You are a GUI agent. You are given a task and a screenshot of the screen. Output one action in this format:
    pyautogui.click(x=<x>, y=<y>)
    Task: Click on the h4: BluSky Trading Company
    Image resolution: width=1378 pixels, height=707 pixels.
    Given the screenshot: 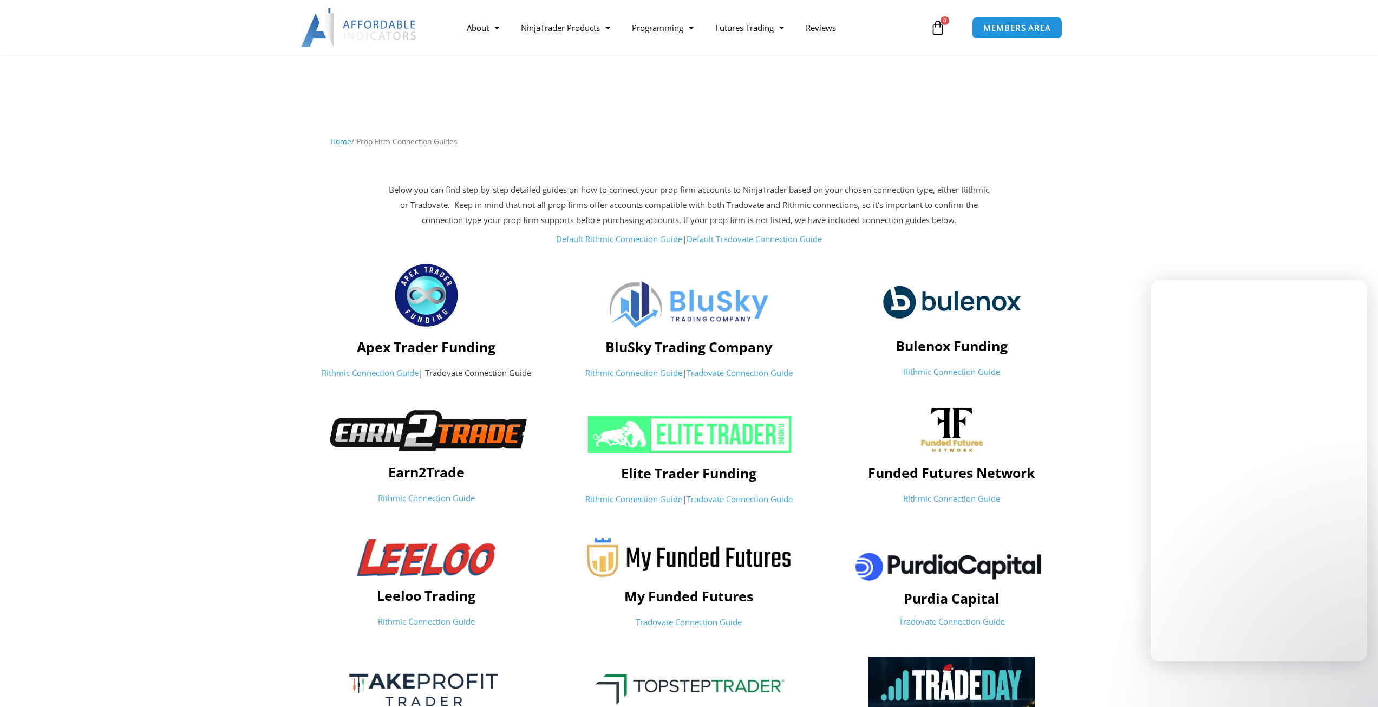 What is the action you would take?
    pyautogui.click(x=689, y=347)
    